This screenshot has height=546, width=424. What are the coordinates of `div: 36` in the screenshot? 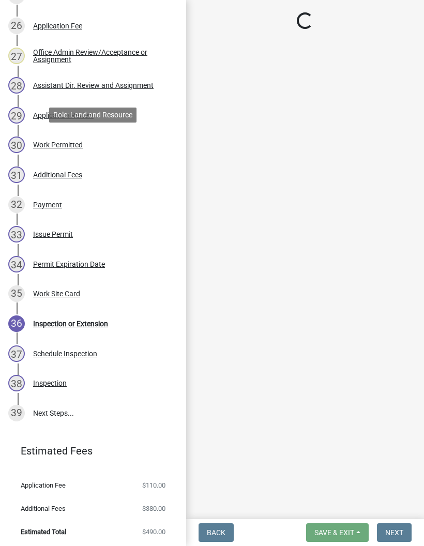 It's located at (17, 324).